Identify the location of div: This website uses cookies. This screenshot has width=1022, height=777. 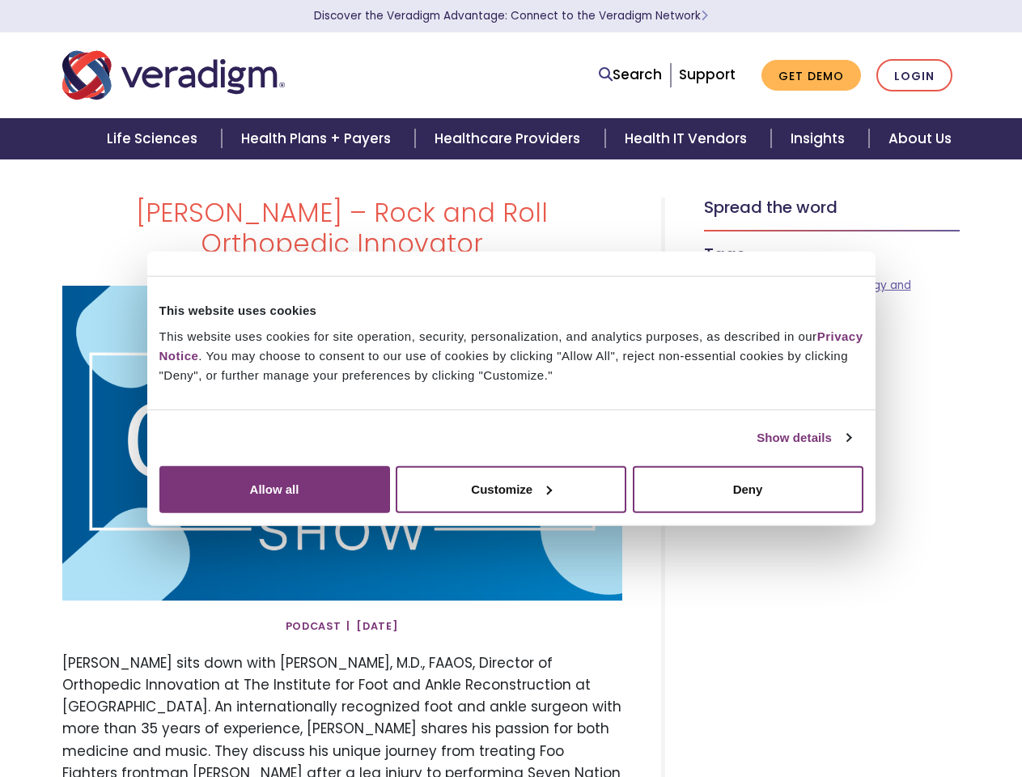
(511, 311).